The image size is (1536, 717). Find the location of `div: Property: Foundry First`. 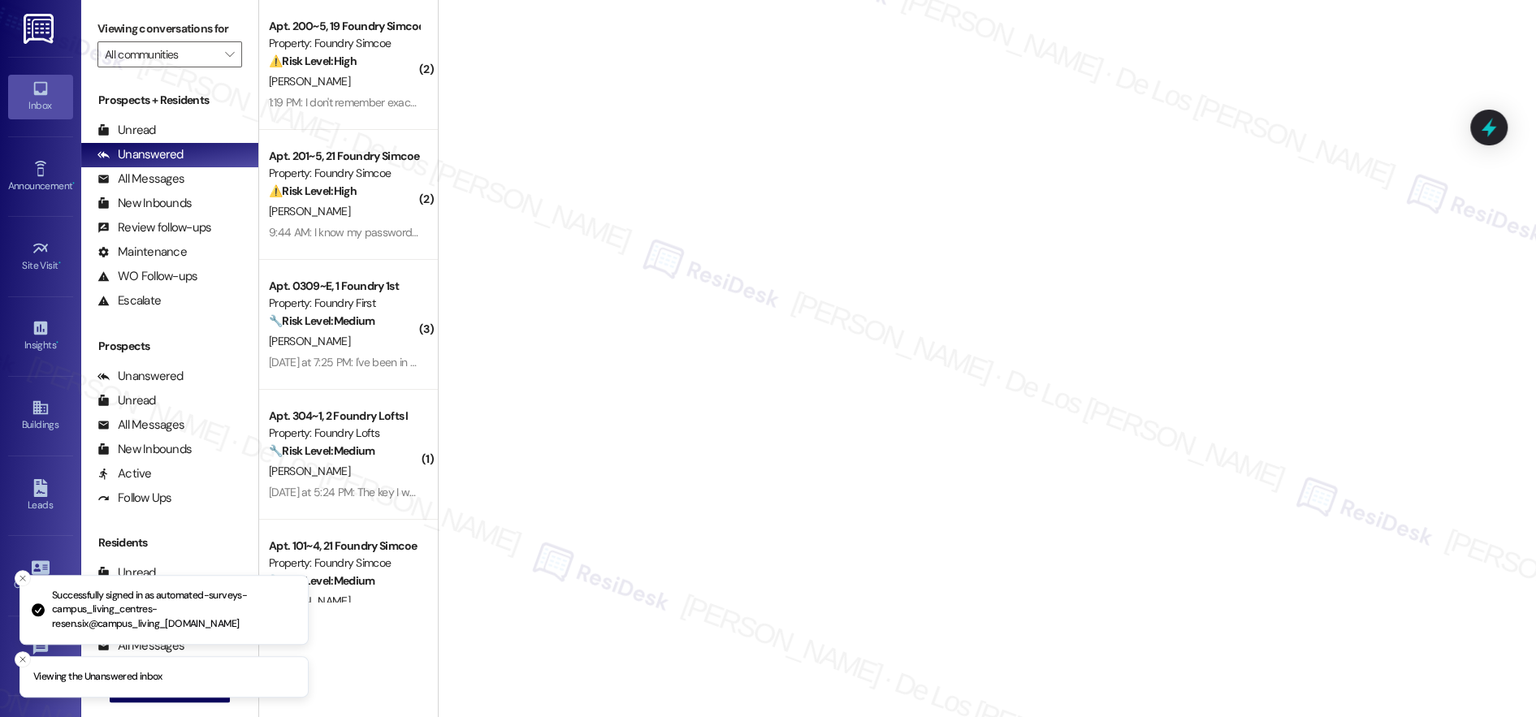

div: Property: Foundry First is located at coordinates (344, 303).